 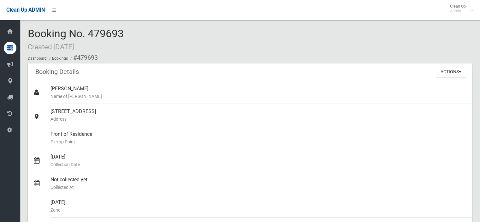 I want to click on small: Collected At, so click(x=259, y=187).